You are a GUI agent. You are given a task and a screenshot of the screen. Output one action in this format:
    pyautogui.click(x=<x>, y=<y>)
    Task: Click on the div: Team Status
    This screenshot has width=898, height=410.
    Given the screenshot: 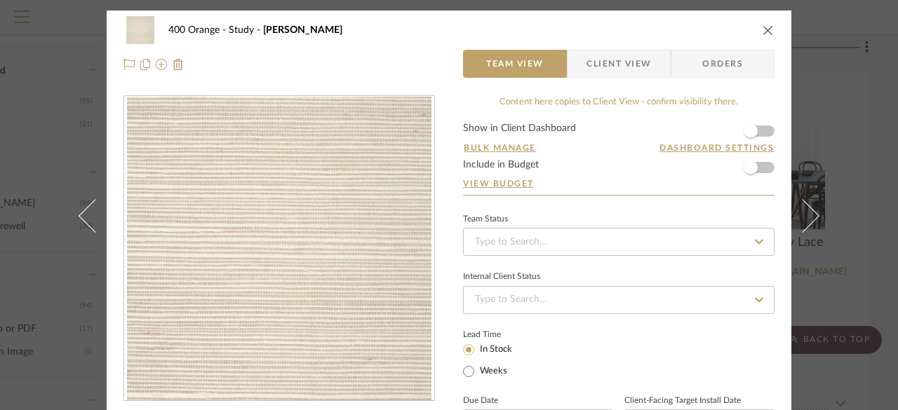 What is the action you would take?
    pyautogui.click(x=485, y=220)
    